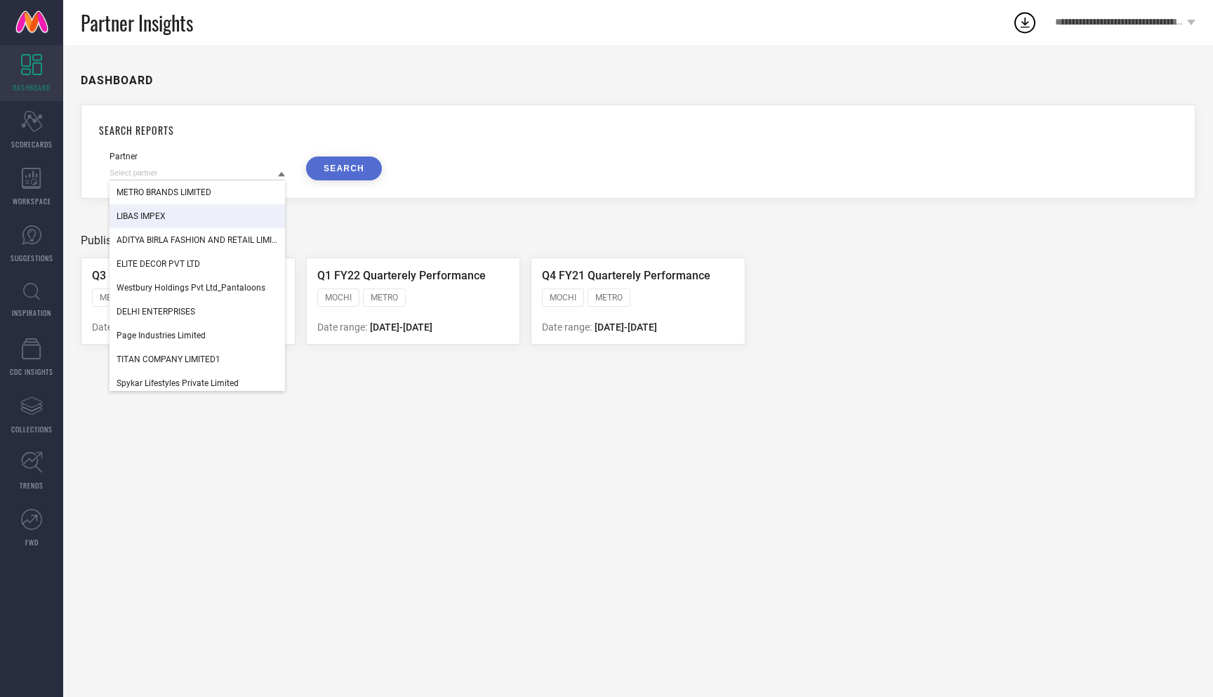 The height and width of the screenshot is (697, 1213). I want to click on span: ADITYA BIRLA FASHION AND RETAIL LIMITED (MADURA FASHION & LIFESTYLE DIVISION), so click(197, 240).